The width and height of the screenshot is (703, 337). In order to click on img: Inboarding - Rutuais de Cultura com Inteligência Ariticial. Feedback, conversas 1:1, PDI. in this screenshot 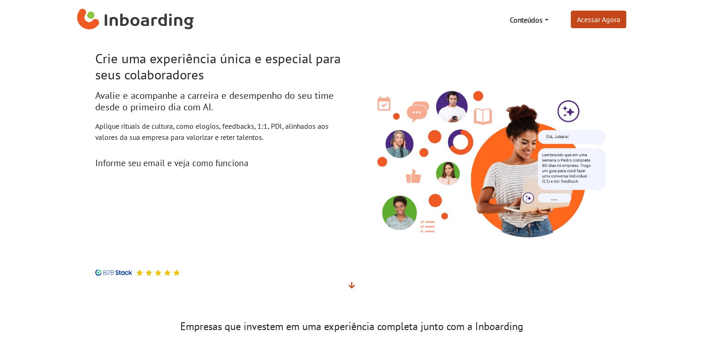, I will do `click(483, 158)`.